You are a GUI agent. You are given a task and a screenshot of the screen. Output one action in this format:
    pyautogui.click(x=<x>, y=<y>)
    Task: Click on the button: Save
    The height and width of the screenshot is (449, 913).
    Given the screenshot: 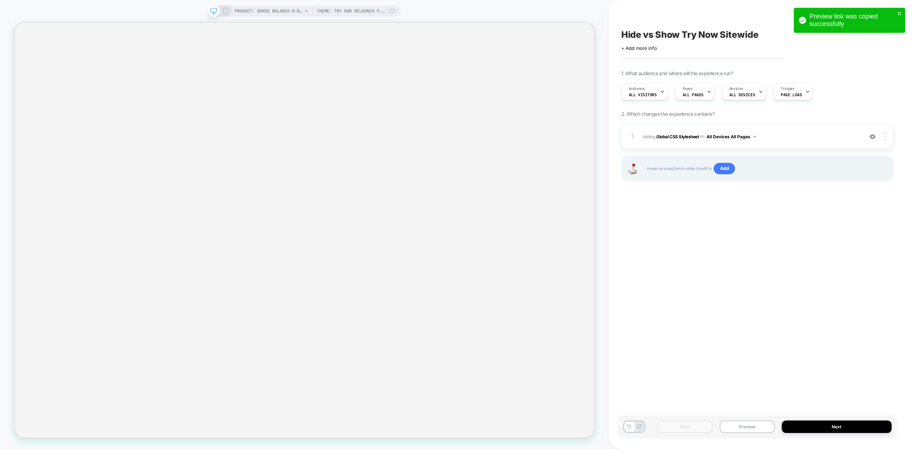 What is the action you would take?
    pyautogui.click(x=685, y=427)
    